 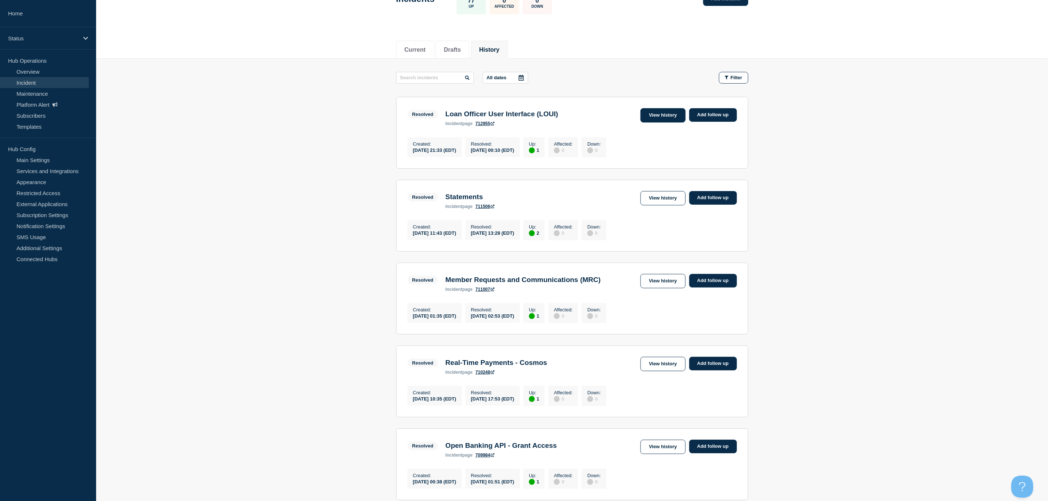 What do you see at coordinates (452, 50) in the screenshot?
I see `button: Drafts` at bounding box center [452, 50].